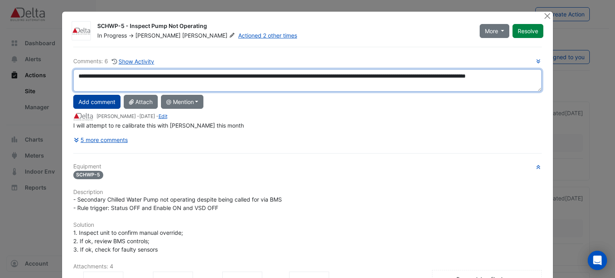  I want to click on h6: Solution, so click(307, 225).